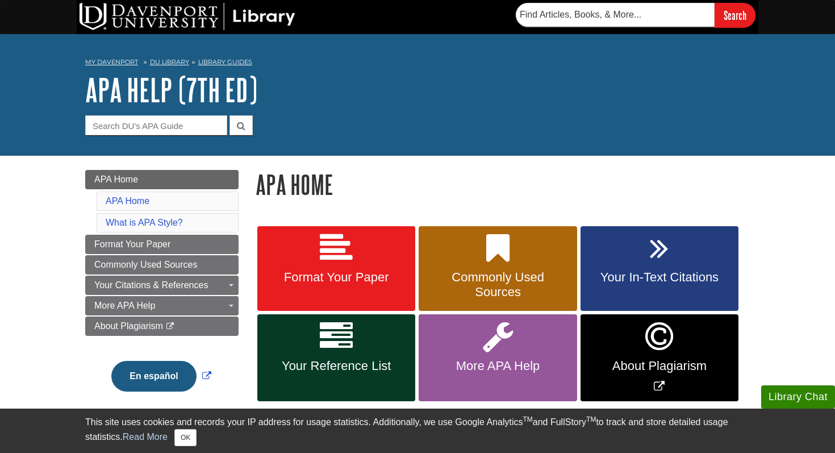 The image size is (835, 453). Describe the element at coordinates (417, 431) in the screenshot. I see `div: This site uses cookies and records your IP address for usage statistics. Additionally, we use Goo...` at that location.